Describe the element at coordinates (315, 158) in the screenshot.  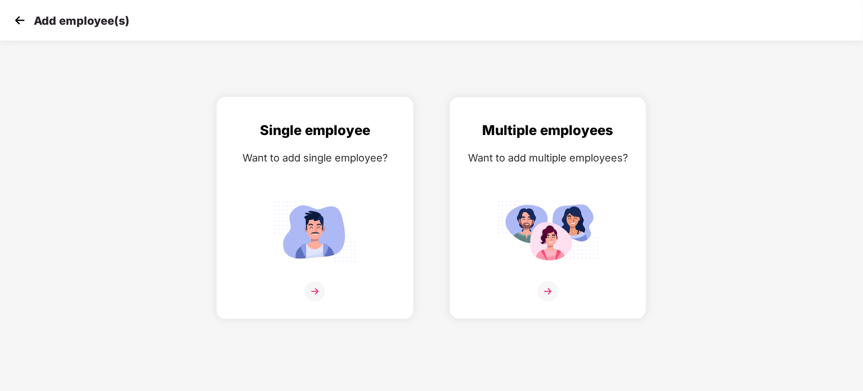
I see `div: Want to add single employee?` at that location.